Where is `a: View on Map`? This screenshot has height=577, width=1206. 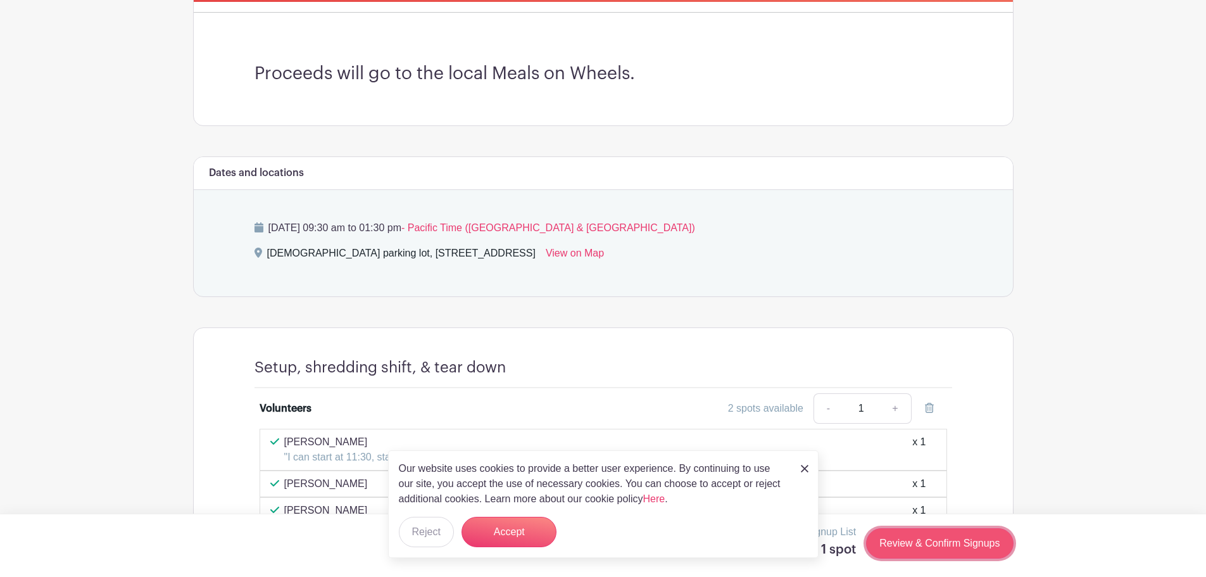
a: View on Map is located at coordinates (575, 256).